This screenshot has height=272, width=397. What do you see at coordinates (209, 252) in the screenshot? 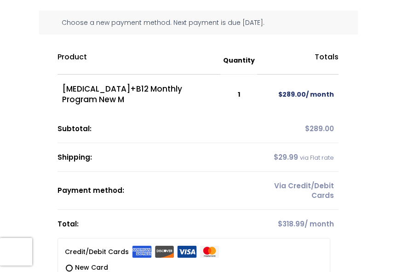
I see `img: mastercard.svg` at bounding box center [209, 252].